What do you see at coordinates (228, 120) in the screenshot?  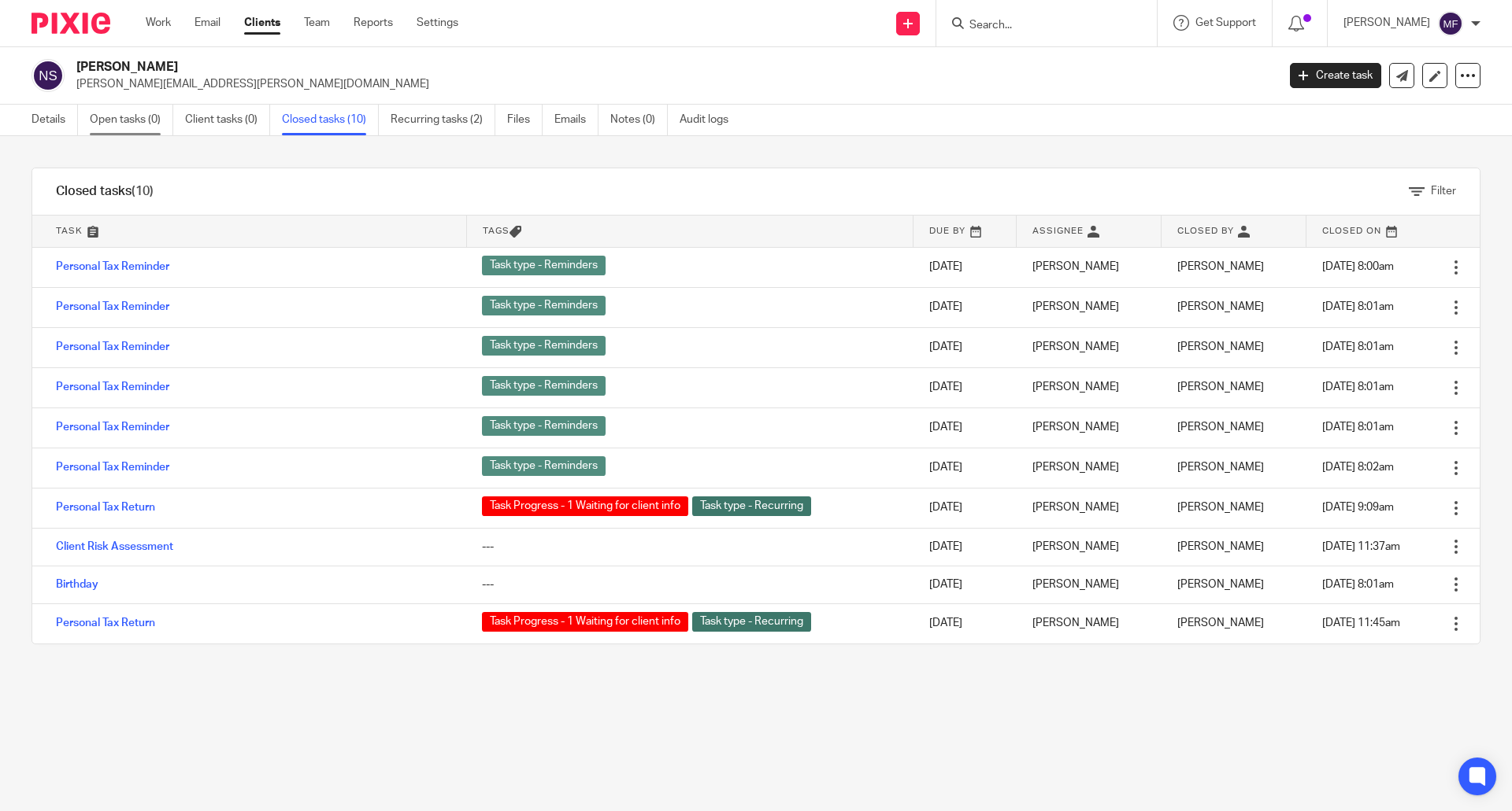 I see `a: Client tasks (0)` at bounding box center [228, 120].